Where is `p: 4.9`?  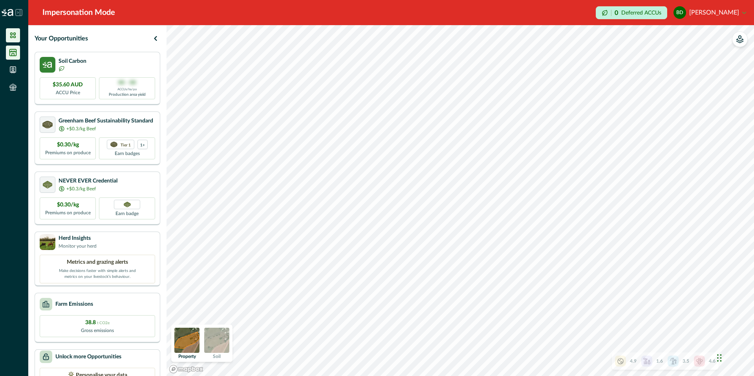 p: 4.9 is located at coordinates (633, 361).